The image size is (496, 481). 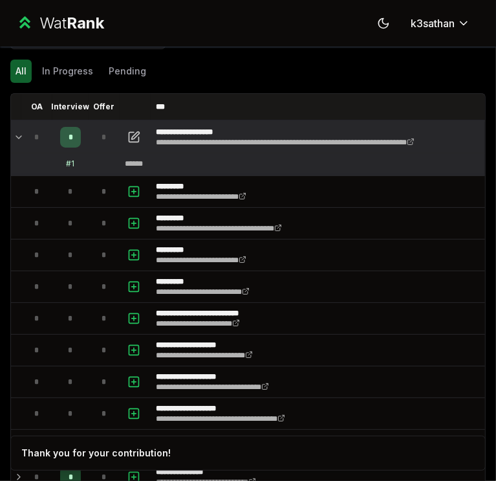 What do you see at coordinates (37, 107) in the screenshot?
I see `p: OA` at bounding box center [37, 107].